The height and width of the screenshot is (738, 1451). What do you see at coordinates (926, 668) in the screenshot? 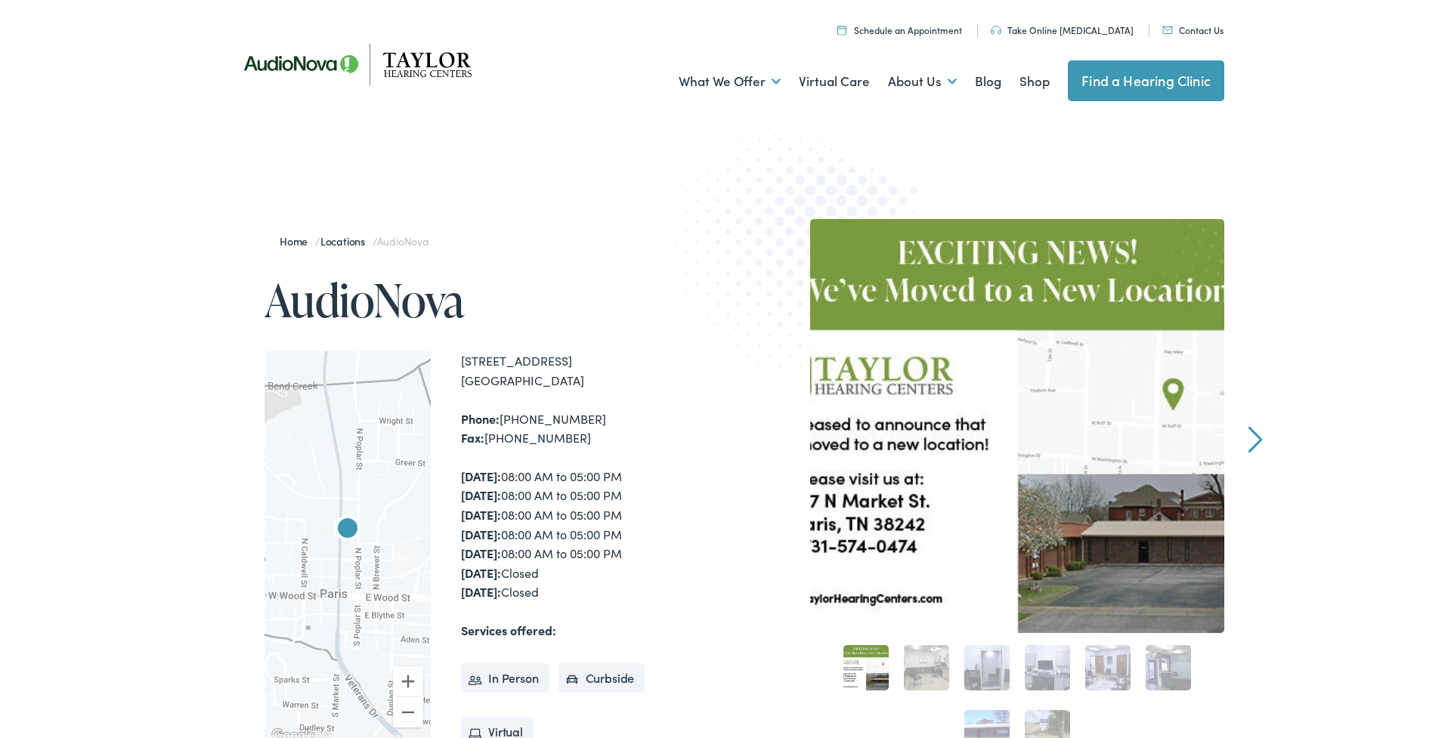
I see `a: 2` at bounding box center [926, 668].